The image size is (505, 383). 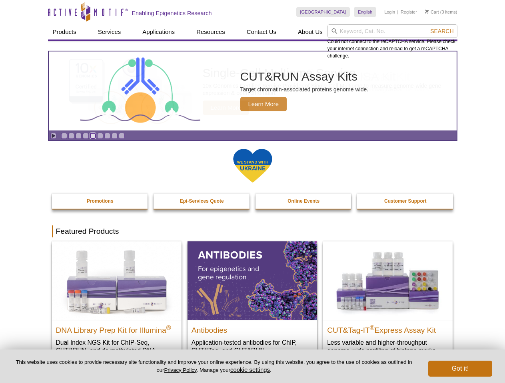 I want to click on img: We Stand With Ukraine, so click(x=252, y=166).